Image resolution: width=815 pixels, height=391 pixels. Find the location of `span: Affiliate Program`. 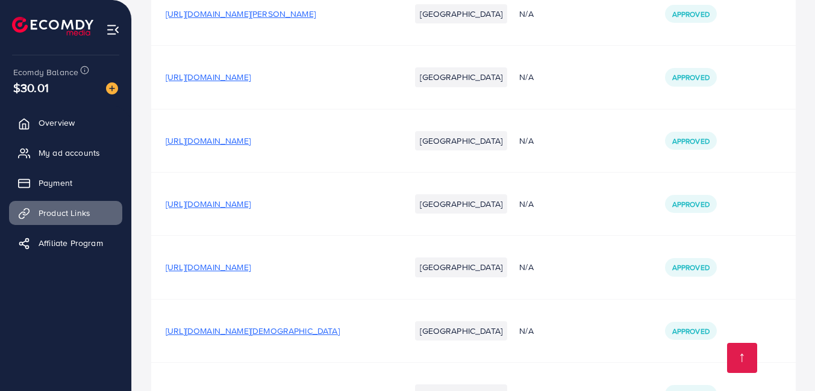

span: Affiliate Program is located at coordinates (70, 243).